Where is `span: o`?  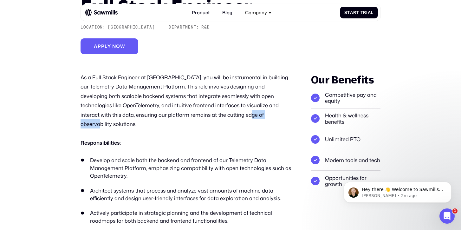
span: o is located at coordinates (118, 46).